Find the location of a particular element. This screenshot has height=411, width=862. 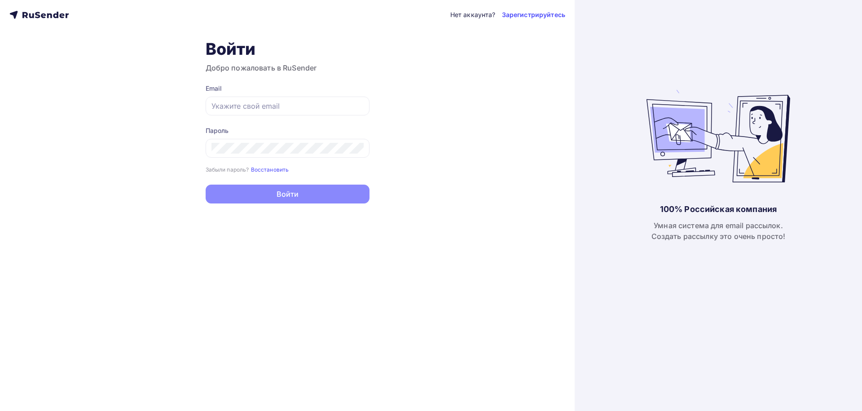

div: Умная система для email рассылок. Создать рассылку это очень просто! is located at coordinates (719, 231).